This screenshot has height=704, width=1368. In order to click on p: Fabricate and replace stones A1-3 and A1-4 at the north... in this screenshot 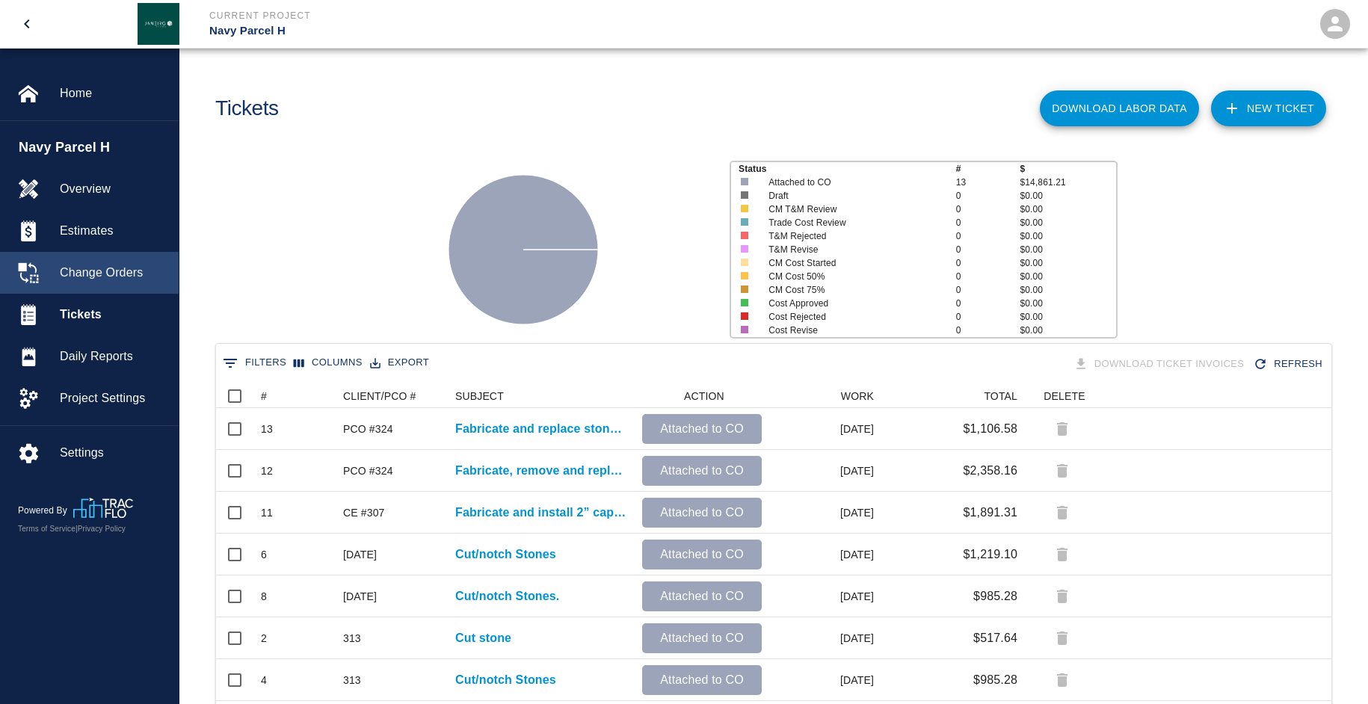, I will do `click(541, 429)`.